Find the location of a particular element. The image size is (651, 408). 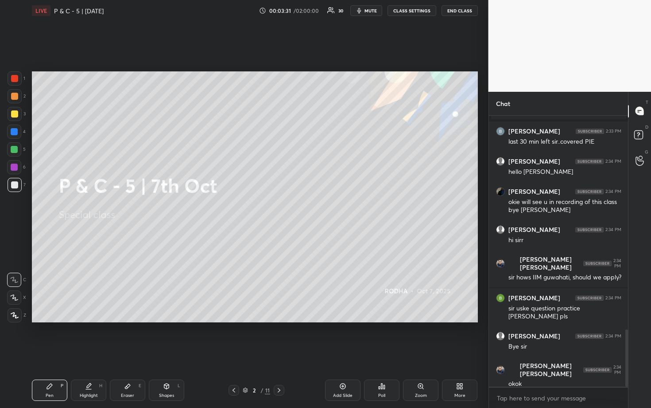

div: E is located at coordinates (140, 386).